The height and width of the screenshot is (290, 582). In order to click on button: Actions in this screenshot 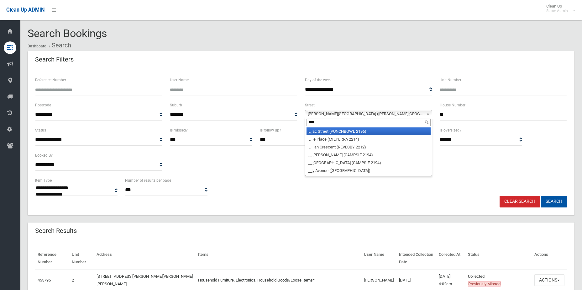, I will do `click(550, 280)`.